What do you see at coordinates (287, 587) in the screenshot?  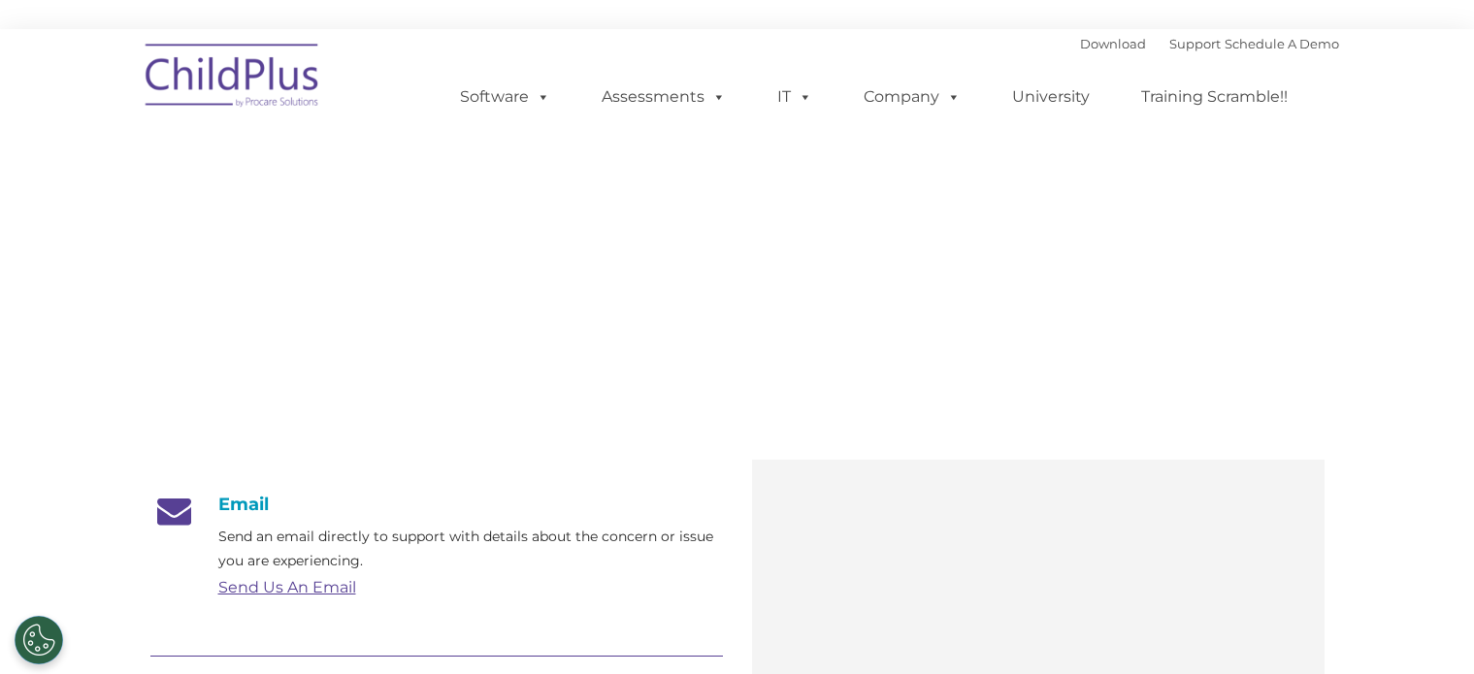 I see `a: Send Us An Email` at bounding box center [287, 587].